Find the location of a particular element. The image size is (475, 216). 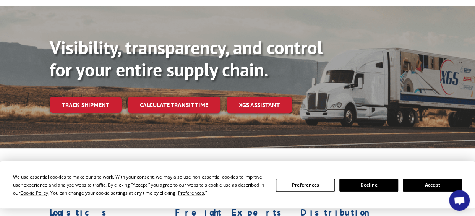

button: Decline is located at coordinates (369, 185).